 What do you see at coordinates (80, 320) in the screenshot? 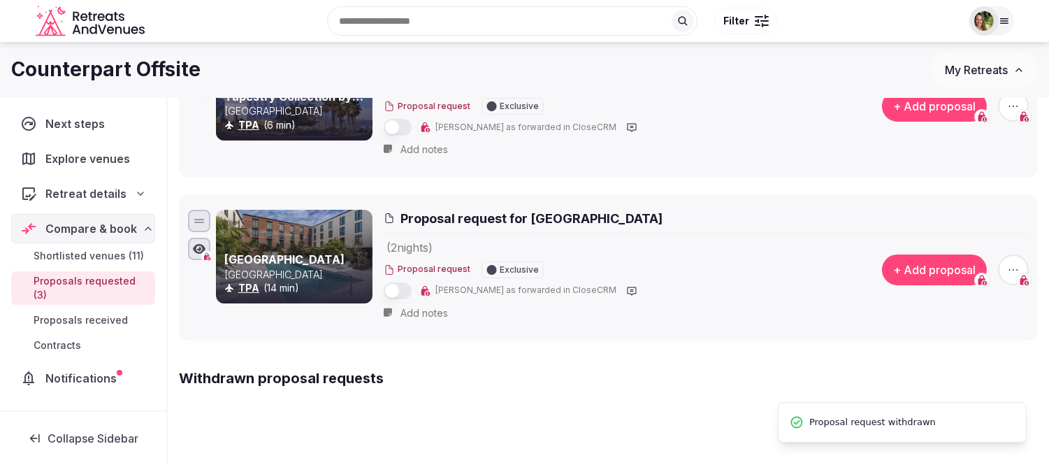
I see `span: Proposals received` at bounding box center [80, 320].